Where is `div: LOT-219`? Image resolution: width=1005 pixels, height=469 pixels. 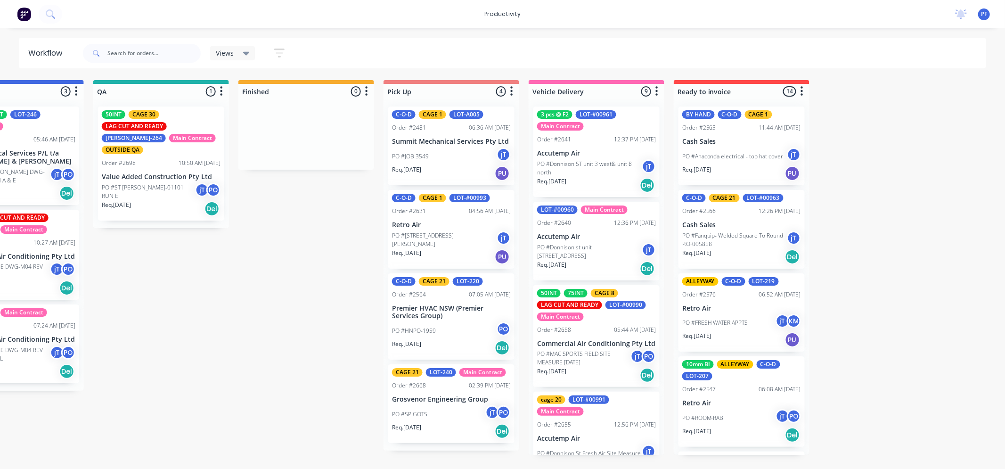 div: LOT-219 is located at coordinates (764, 281).